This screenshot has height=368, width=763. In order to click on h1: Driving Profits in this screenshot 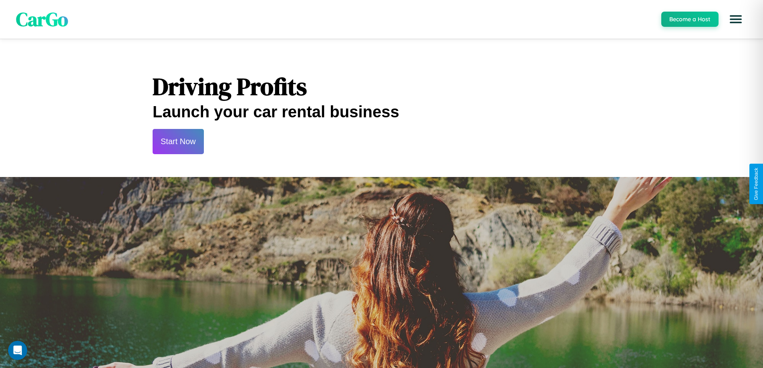, I will do `click(381, 86)`.